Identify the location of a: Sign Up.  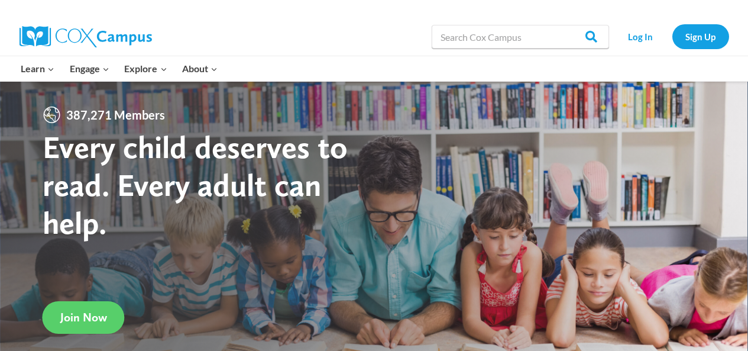
(701, 36).